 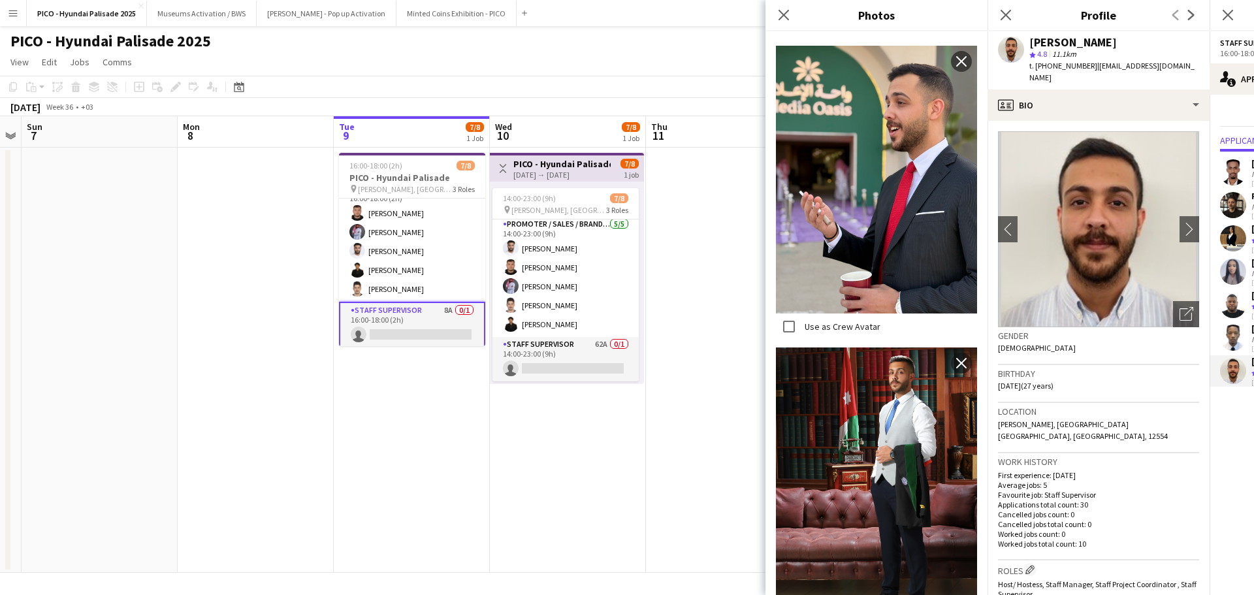 I want to click on span: Tue, so click(x=347, y=127).